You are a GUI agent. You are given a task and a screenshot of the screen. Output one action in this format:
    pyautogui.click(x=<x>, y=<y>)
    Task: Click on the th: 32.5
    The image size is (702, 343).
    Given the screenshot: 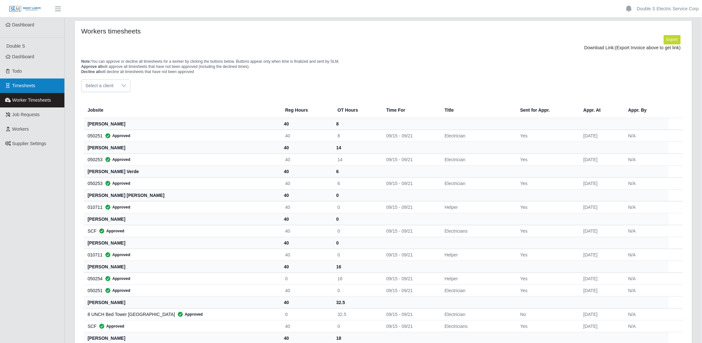 What is the action you would take?
    pyautogui.click(x=357, y=302)
    